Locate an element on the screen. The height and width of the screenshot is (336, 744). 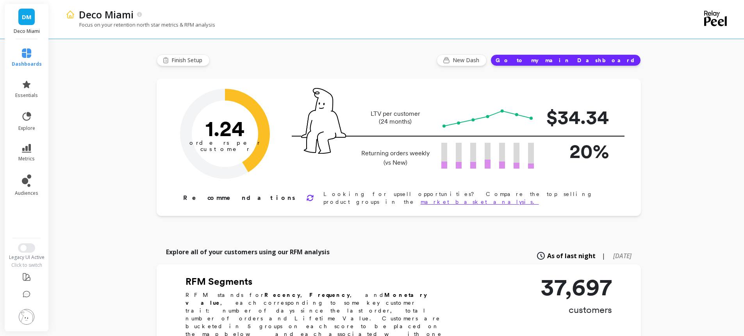
img: pal seatted on line is located at coordinates (323, 121).